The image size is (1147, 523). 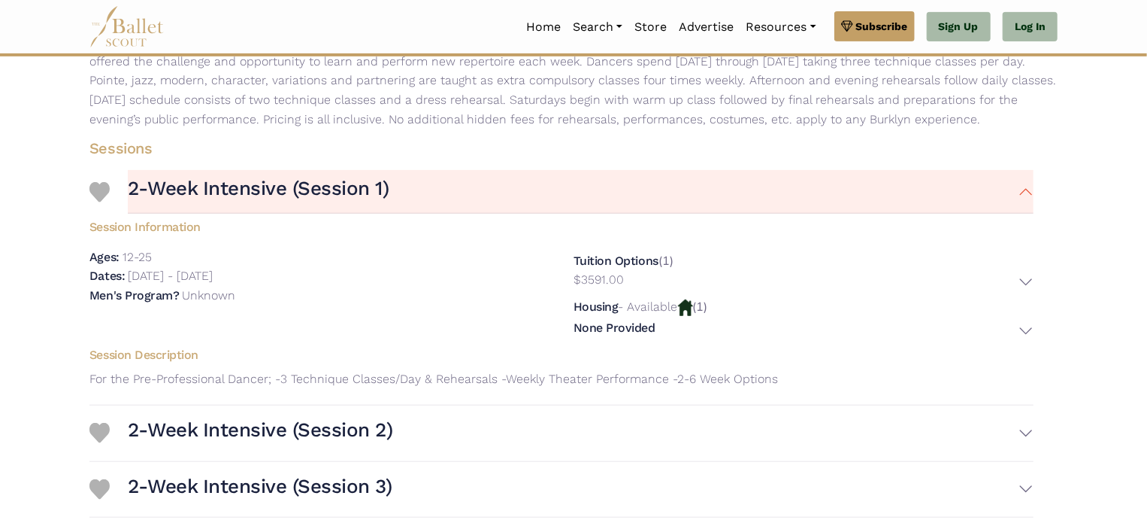 I want to click on p: For the Pre-Professional Dancer; -3 Technique Classes/Day & Rehearsals -Weekly Theater Performanc..., so click(x=562, y=379).